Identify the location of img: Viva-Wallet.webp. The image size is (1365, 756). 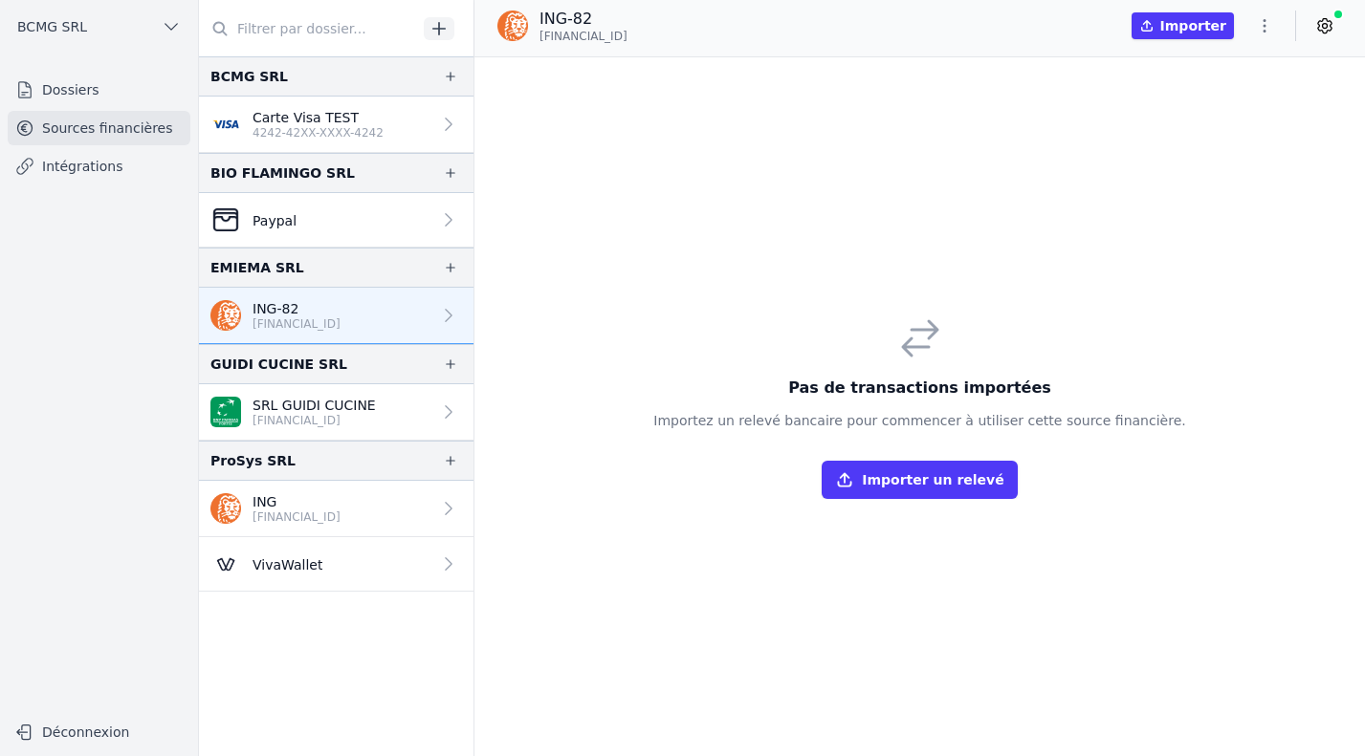
(226, 564).